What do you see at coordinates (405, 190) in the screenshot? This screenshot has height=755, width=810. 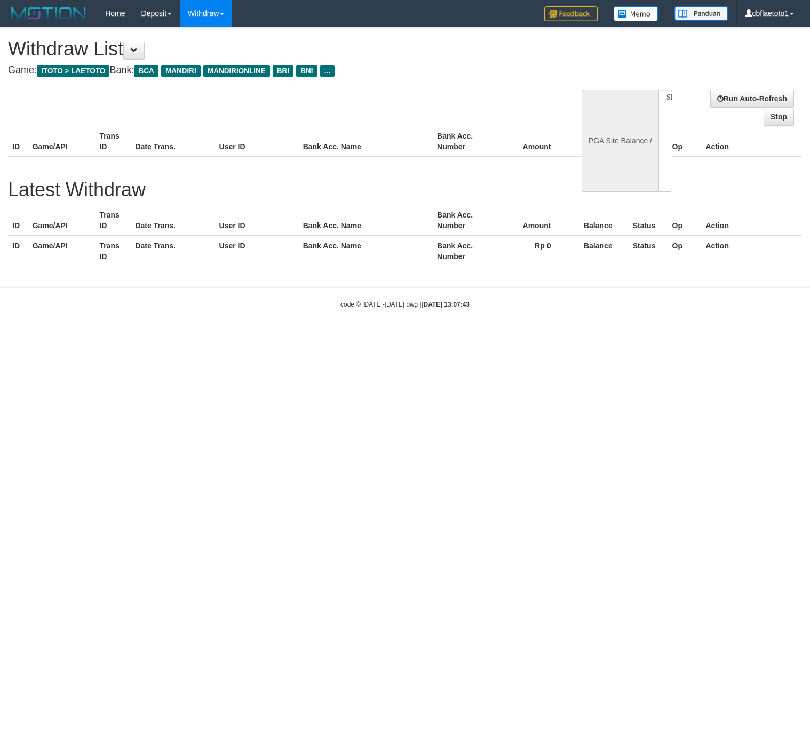 I see `h1: Latest Withdraw` at bounding box center [405, 190].